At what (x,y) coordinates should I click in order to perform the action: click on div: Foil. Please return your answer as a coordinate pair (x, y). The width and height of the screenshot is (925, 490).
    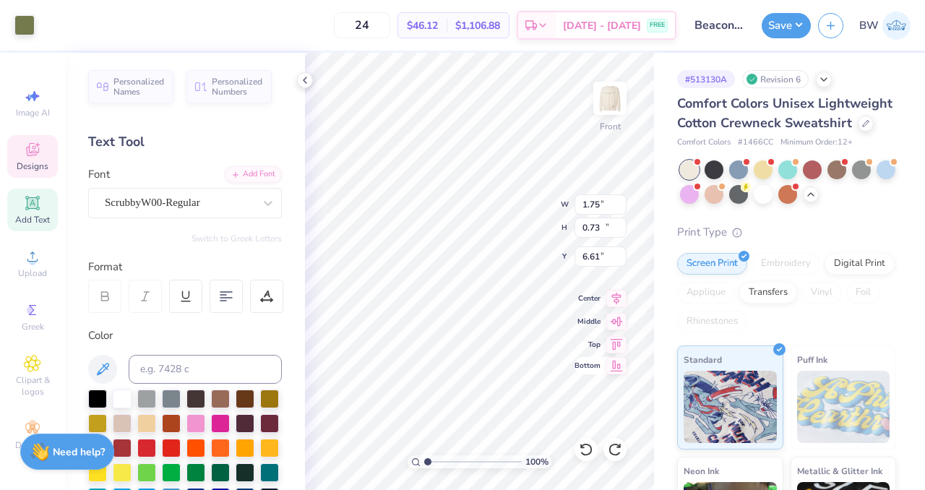
    Looking at the image, I should click on (863, 293).